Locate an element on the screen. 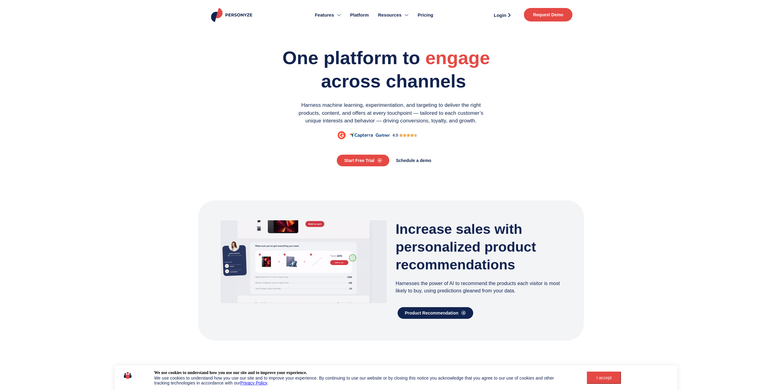 This screenshot has height=390, width=782. button: I accept is located at coordinates (604, 378).